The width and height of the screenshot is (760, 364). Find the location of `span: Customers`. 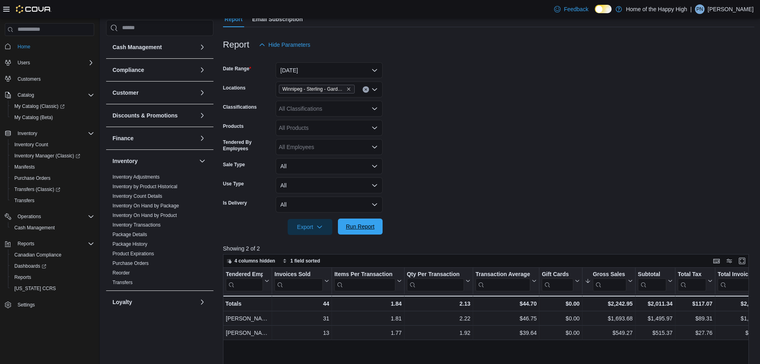

span: Customers is located at coordinates (29, 79).